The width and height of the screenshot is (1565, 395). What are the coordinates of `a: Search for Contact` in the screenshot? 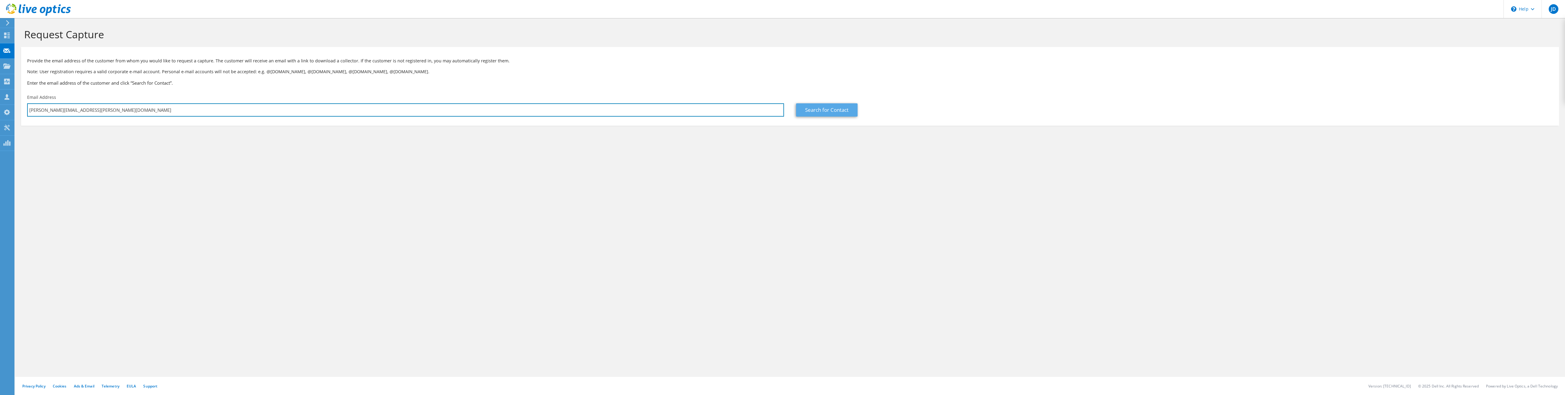 It's located at (827, 110).